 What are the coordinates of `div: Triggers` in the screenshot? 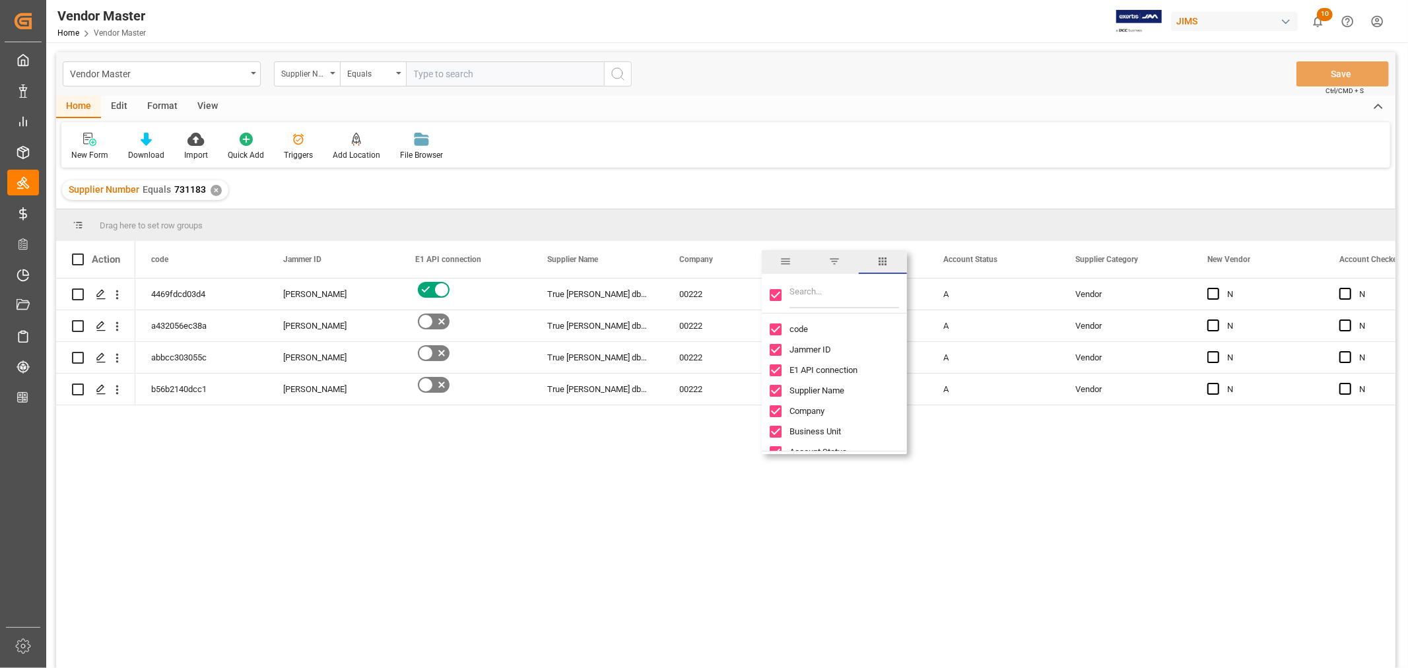 It's located at (298, 155).